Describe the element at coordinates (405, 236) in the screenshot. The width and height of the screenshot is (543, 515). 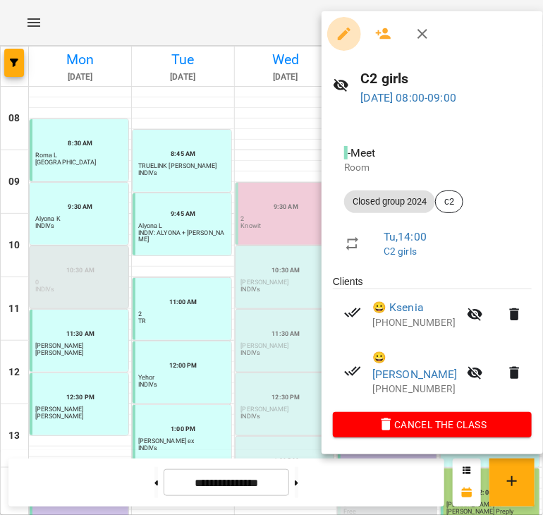
I see `a: Tu , 14:00` at that location.